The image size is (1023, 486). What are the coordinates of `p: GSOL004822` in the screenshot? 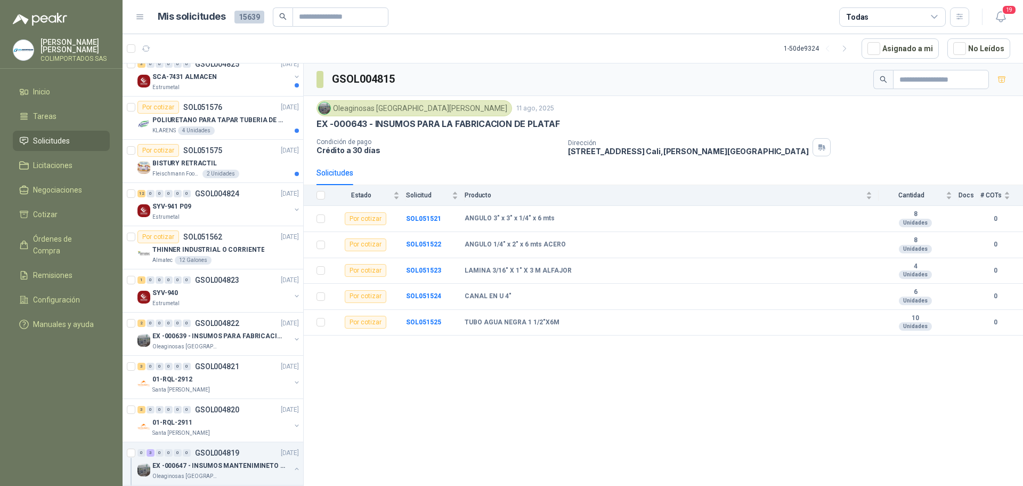 It's located at (217, 323).